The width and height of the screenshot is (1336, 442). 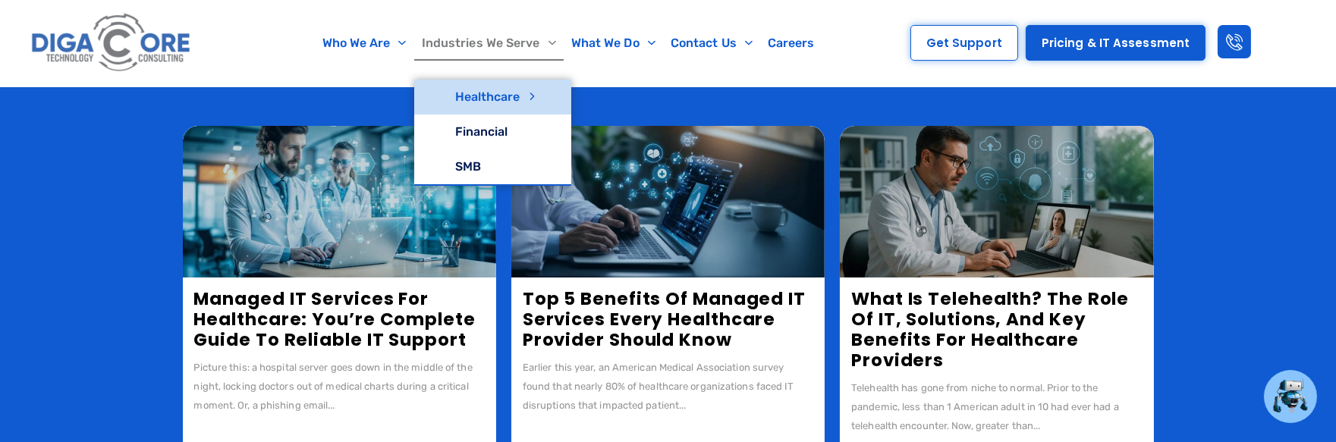 What do you see at coordinates (1203, 39) in the screenshot?
I see `img: support.svg` at bounding box center [1203, 39].